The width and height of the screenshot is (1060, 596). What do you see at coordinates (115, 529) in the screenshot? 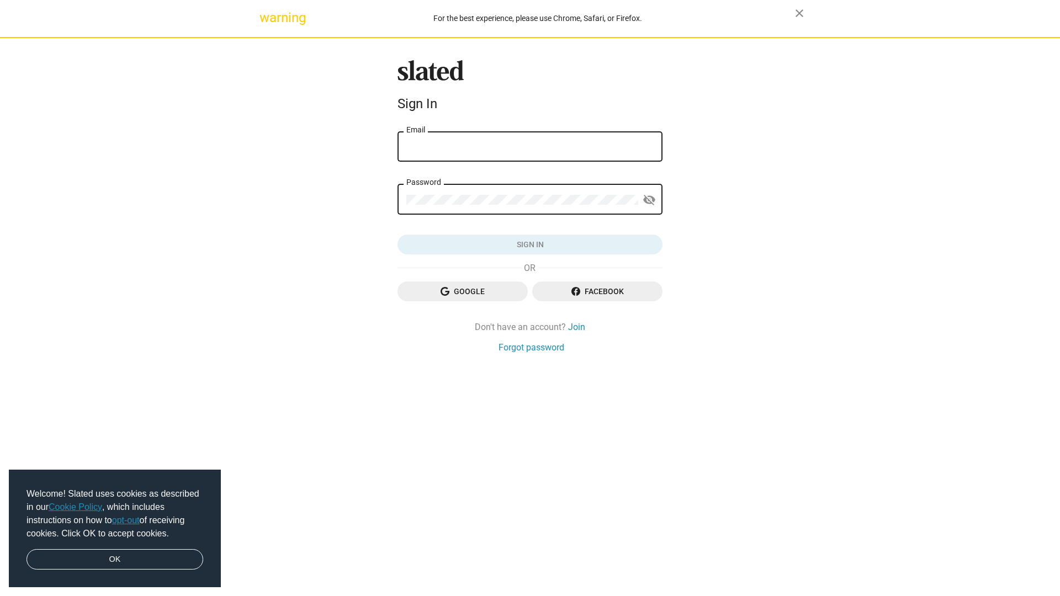
I see `div: cookieconsent` at bounding box center [115, 529].